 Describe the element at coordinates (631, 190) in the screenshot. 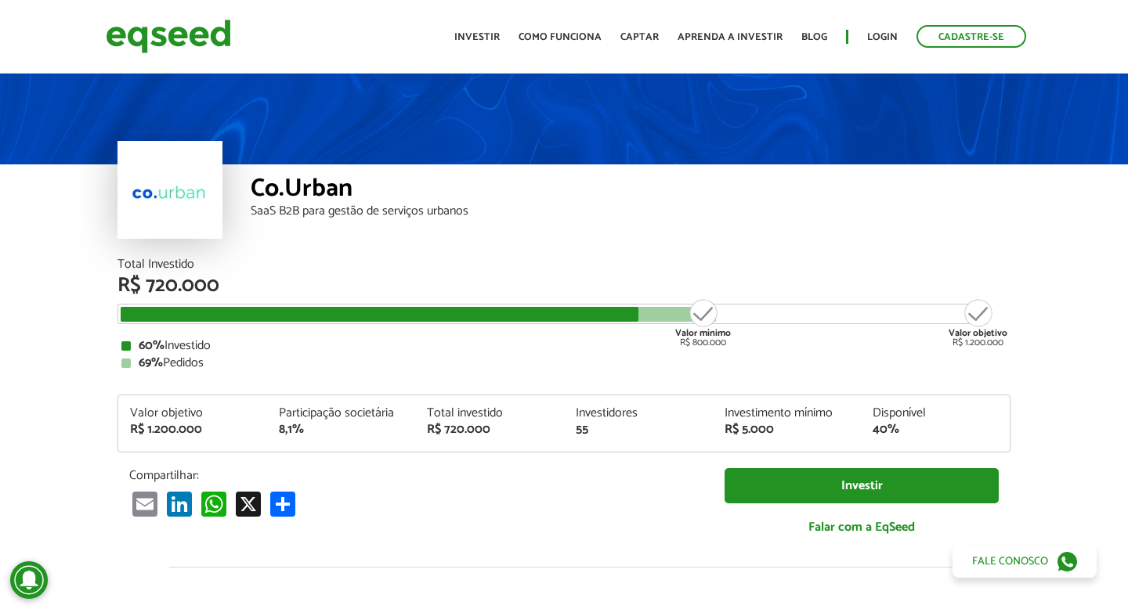

I see `div: Co.Urban` at that location.